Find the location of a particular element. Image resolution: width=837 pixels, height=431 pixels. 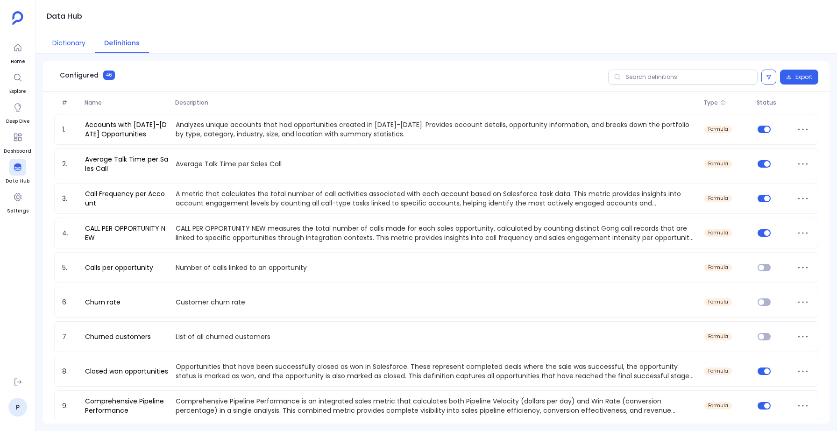

a: CALL PER OPPORTUNITY NEW is located at coordinates (127, 233).